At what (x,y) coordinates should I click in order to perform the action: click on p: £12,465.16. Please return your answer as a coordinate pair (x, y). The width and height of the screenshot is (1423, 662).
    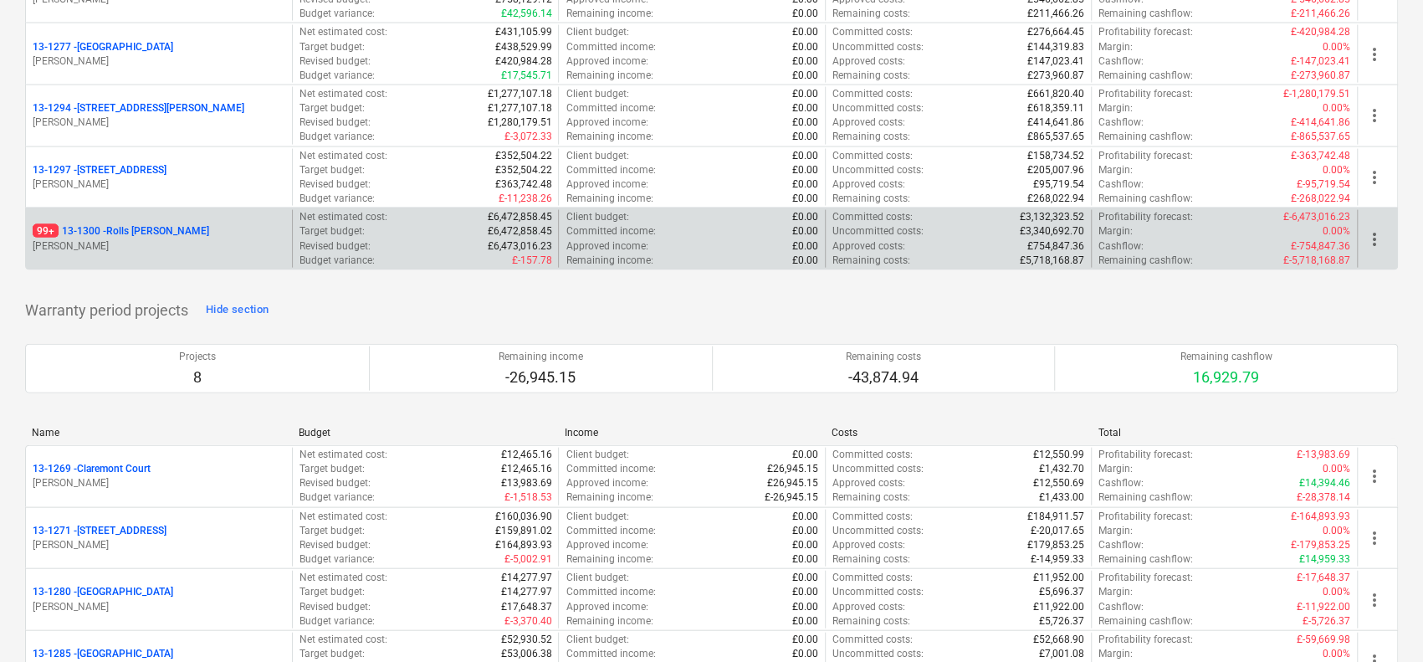
    Looking at the image, I should click on (525, 469).